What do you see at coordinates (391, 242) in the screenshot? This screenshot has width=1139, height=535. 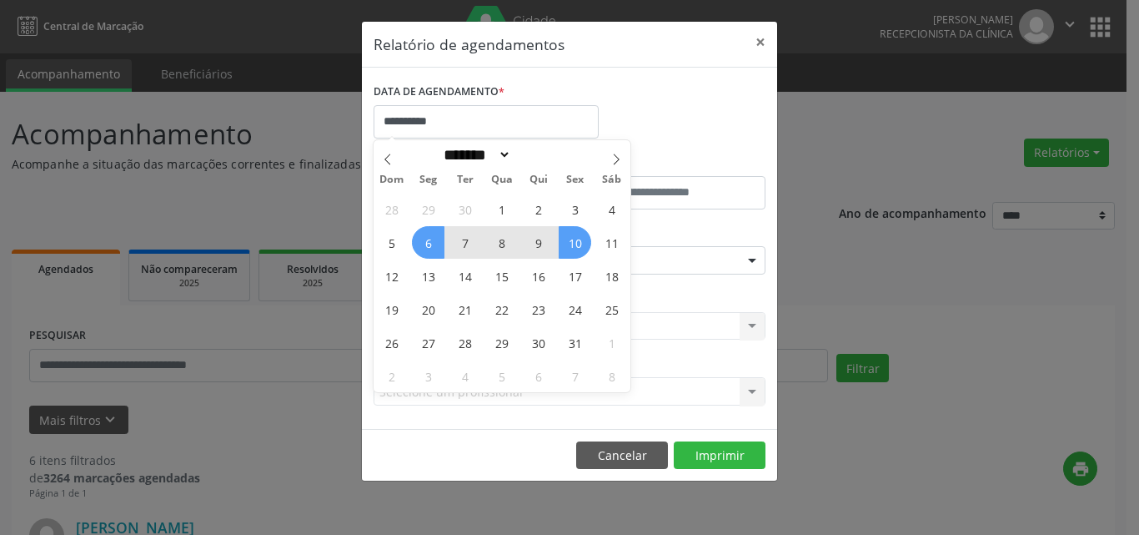 I see `span: Outubro 5, 2025` at bounding box center [391, 242].